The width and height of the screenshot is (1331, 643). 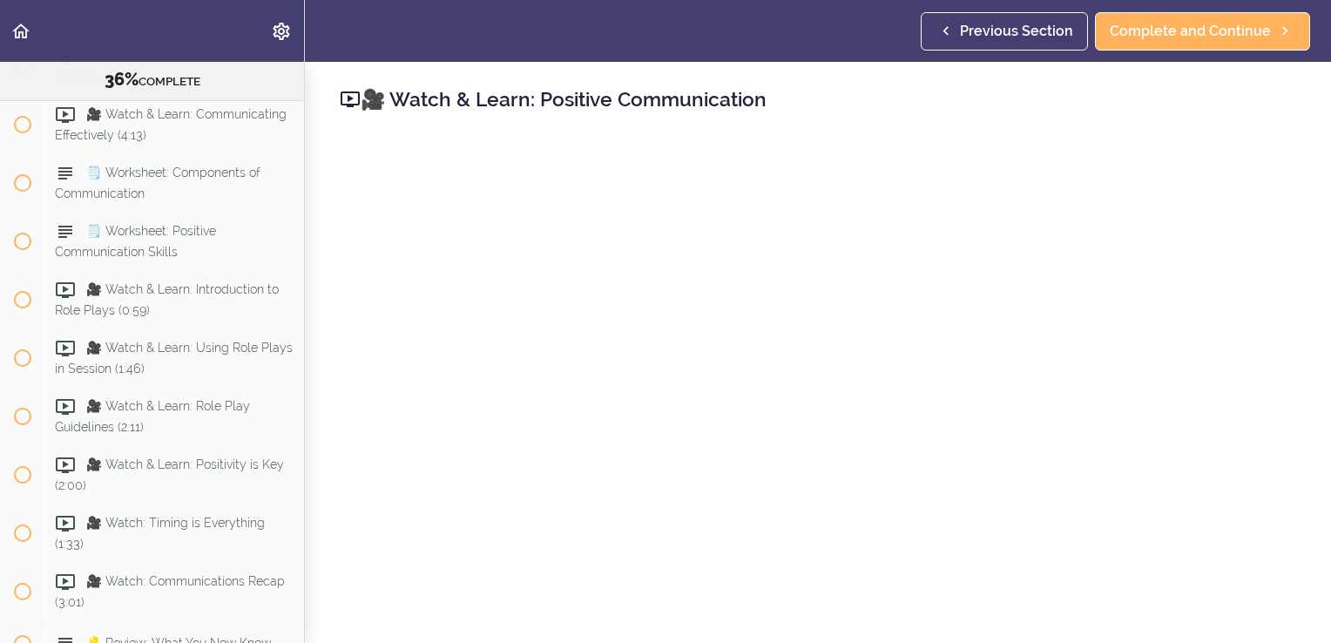 I want to click on span: 🗒️ Worksheet: Components of Communication, so click(x=158, y=182).